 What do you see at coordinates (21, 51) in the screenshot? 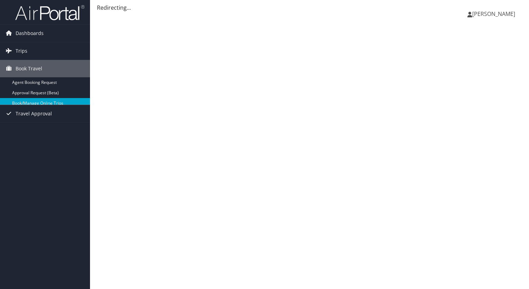
I see `span: Trips` at bounding box center [21, 51].